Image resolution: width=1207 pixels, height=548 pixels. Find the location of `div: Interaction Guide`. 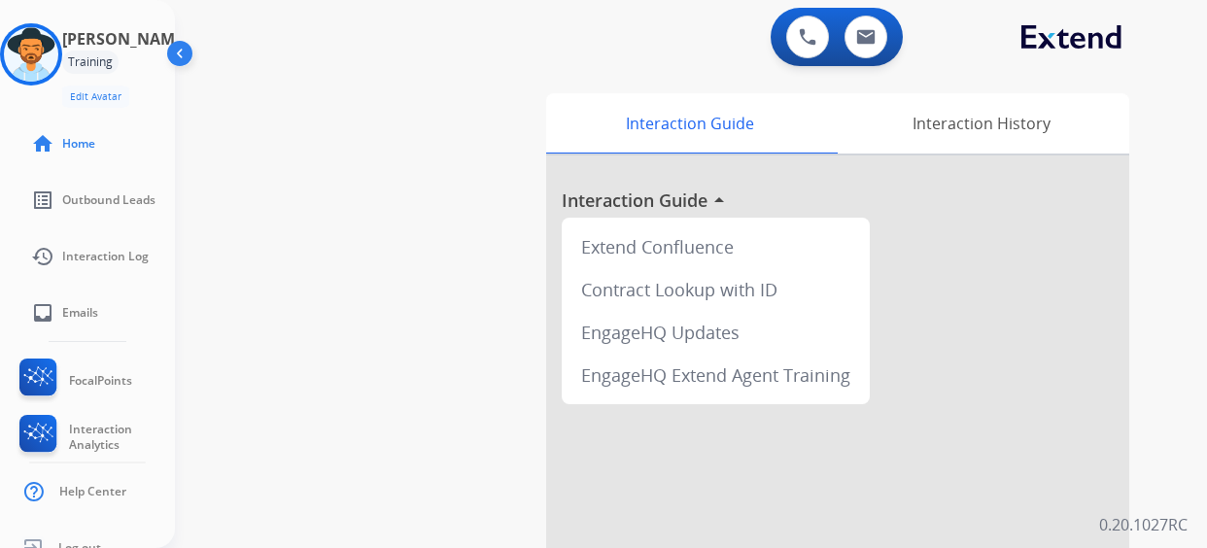

div: Interaction Guide is located at coordinates (689, 123).